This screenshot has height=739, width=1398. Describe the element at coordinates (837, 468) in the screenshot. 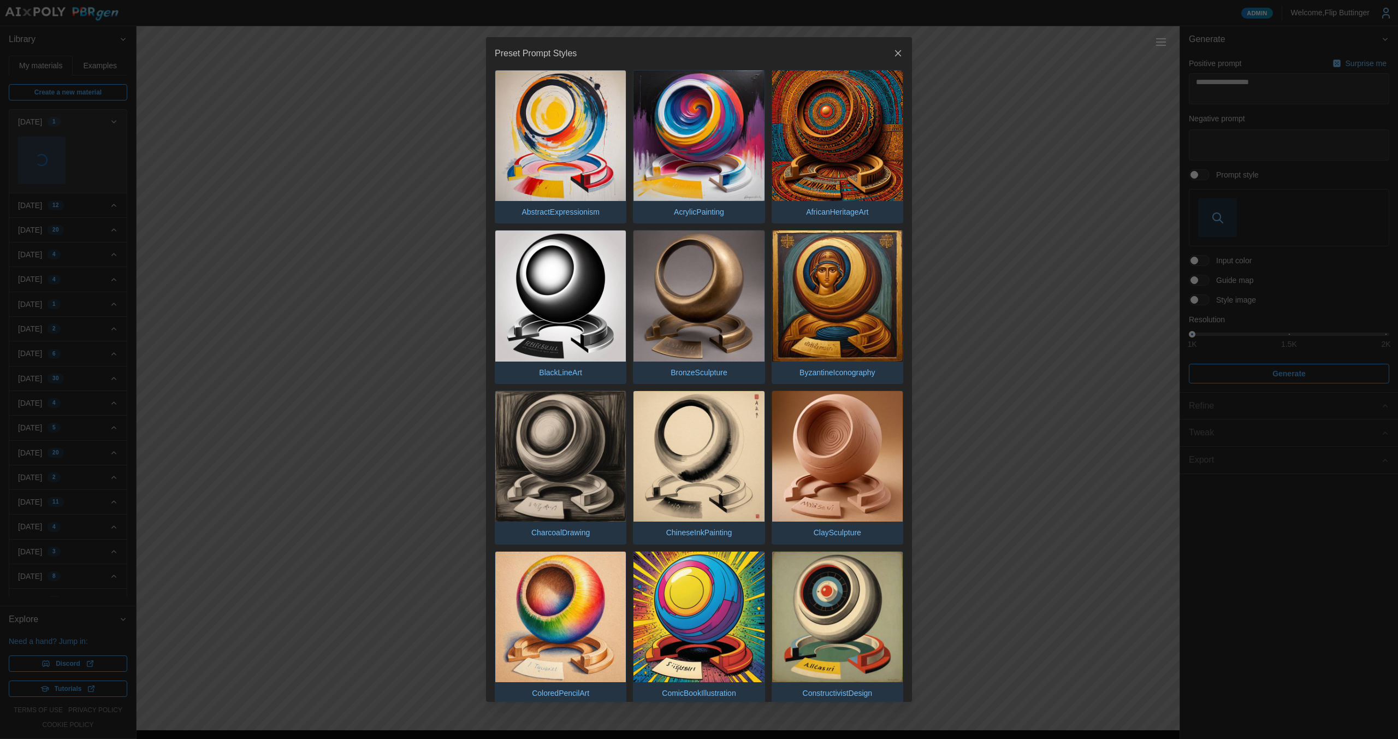

I see `button: ClaySculpture.jpgClaySculpture` at that location.